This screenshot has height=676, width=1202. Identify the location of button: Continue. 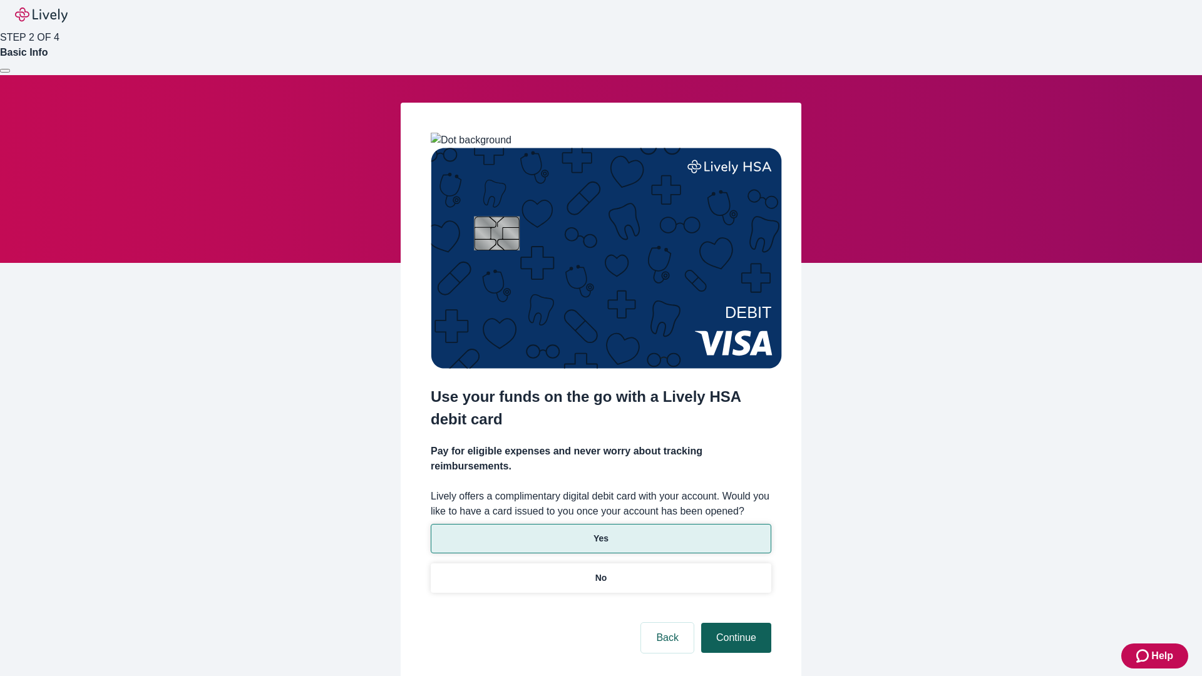
(736, 638).